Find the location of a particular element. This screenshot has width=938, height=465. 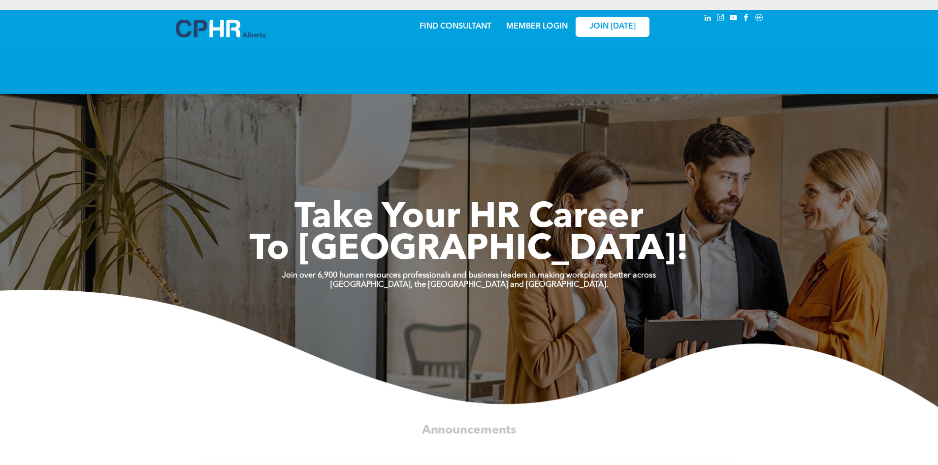

span: Announcements is located at coordinates (469, 430).